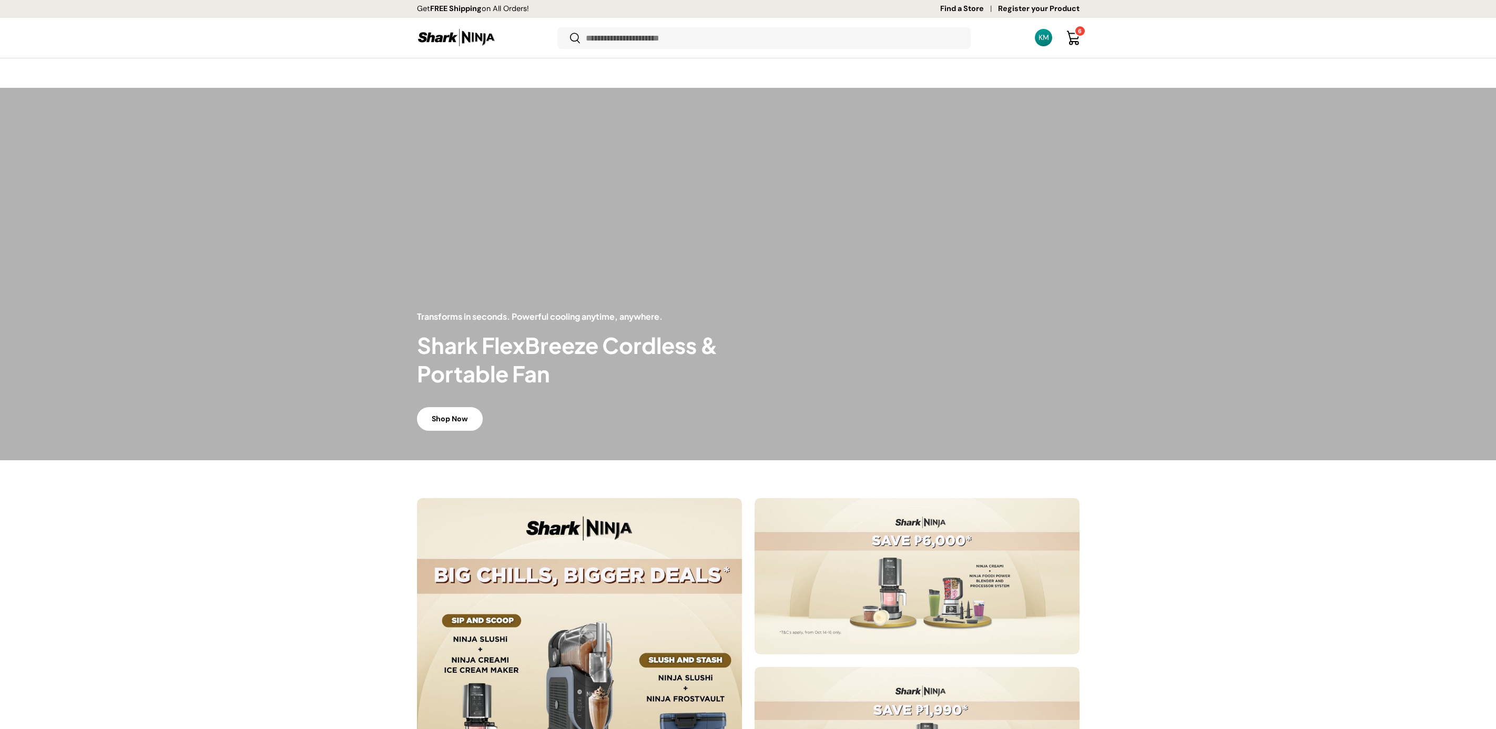  I want to click on a: Shop Now, so click(450, 419).